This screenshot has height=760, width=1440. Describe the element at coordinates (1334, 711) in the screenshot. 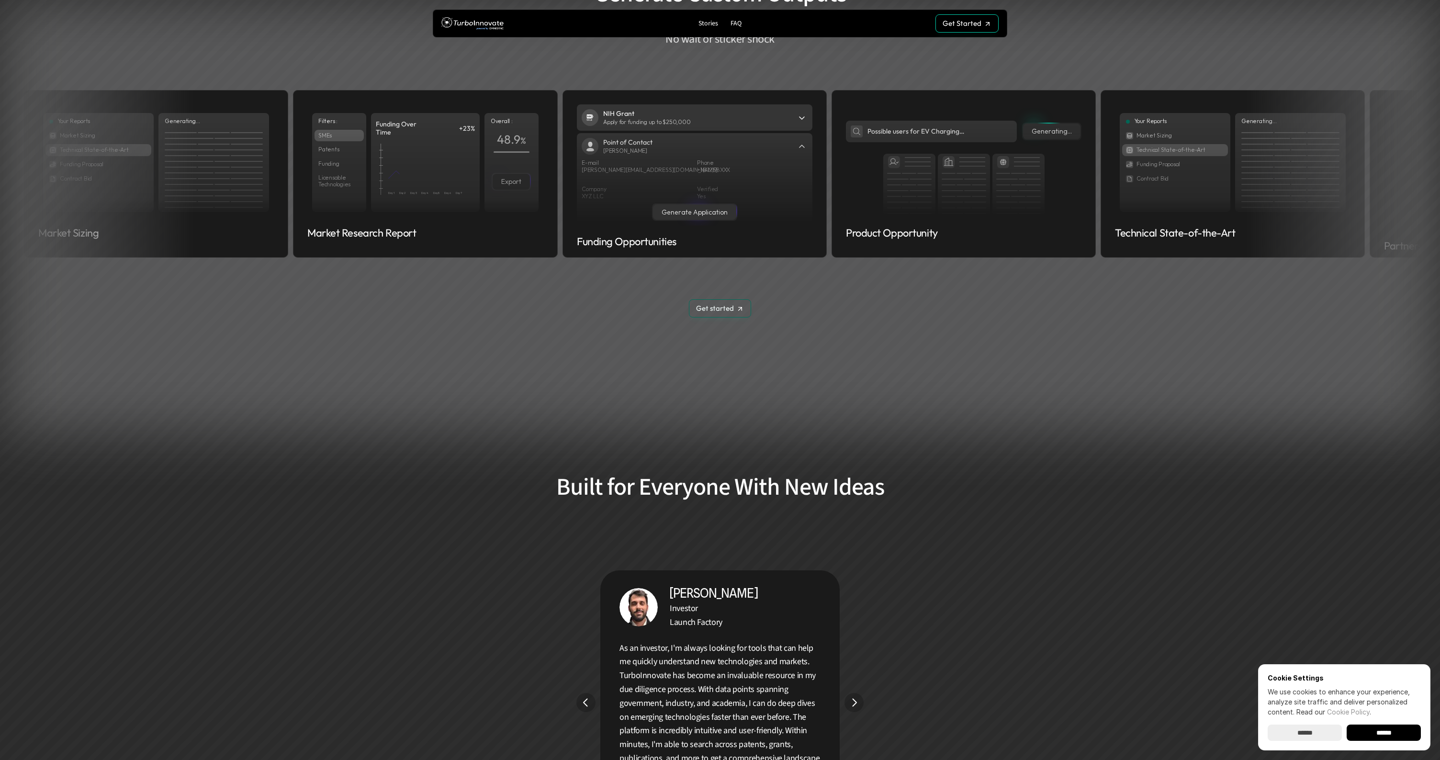

I see `span: Read our .` at that location.